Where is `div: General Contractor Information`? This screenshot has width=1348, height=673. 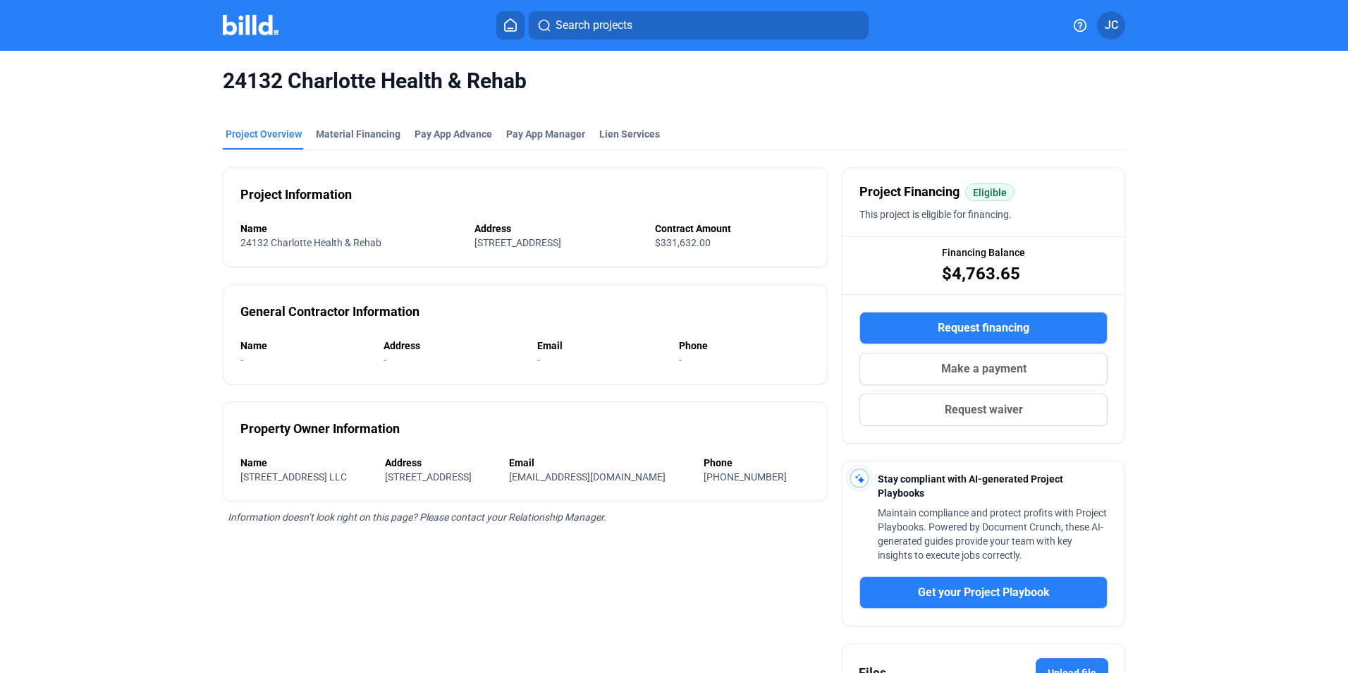
div: General Contractor Information is located at coordinates (330, 312).